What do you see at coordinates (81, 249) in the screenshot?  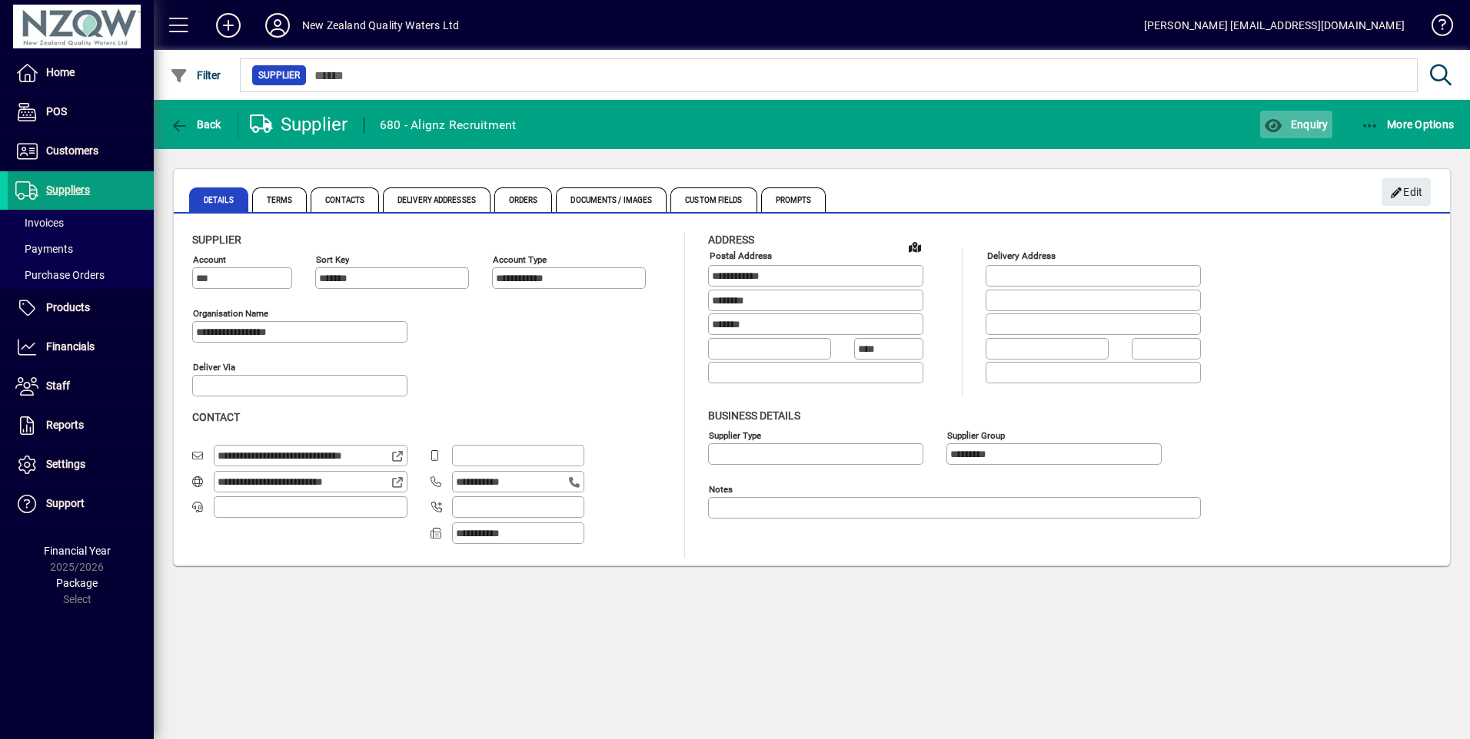 I see `a: Payments` at bounding box center [81, 249].